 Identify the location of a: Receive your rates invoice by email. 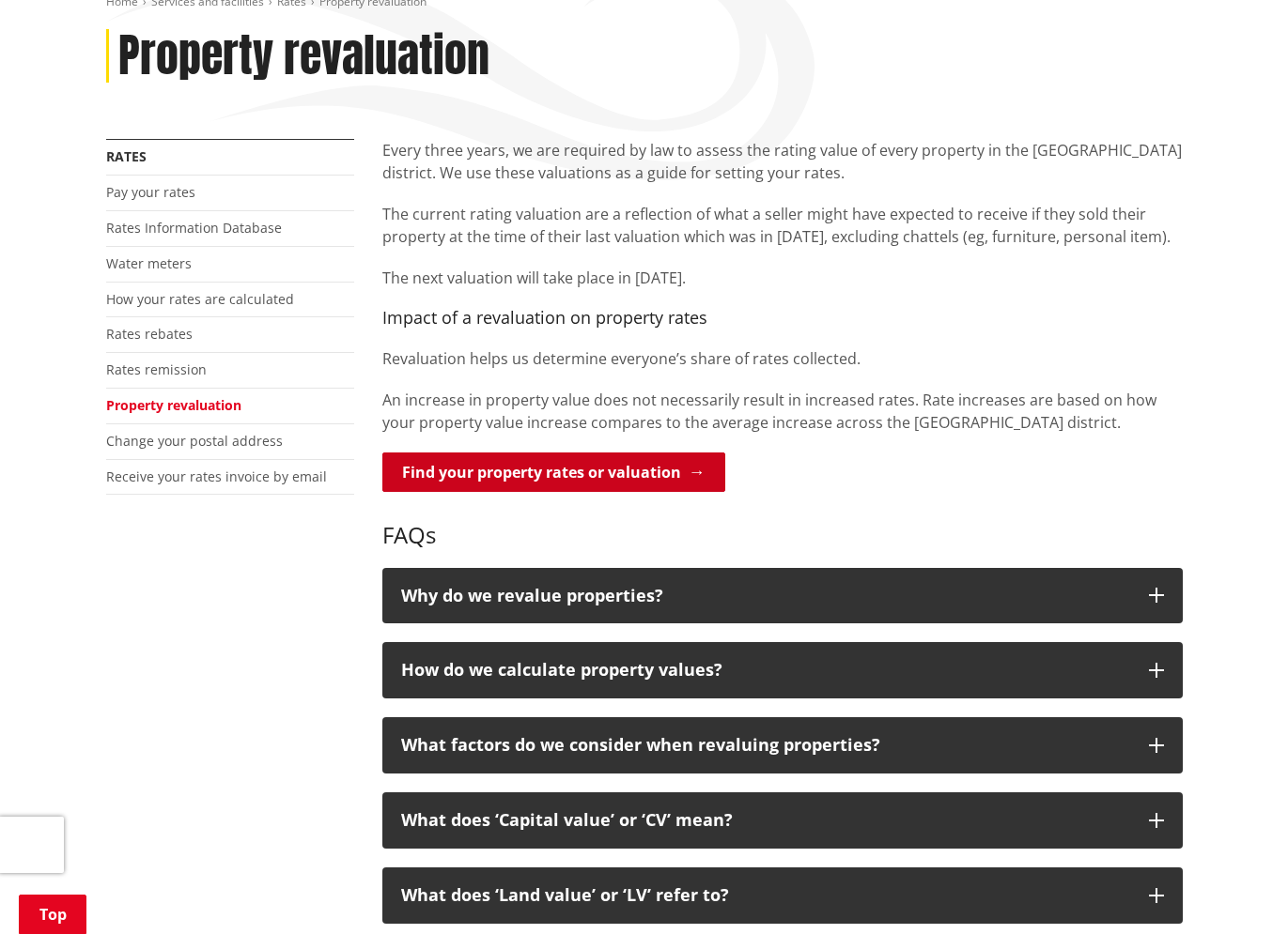
(216, 476).